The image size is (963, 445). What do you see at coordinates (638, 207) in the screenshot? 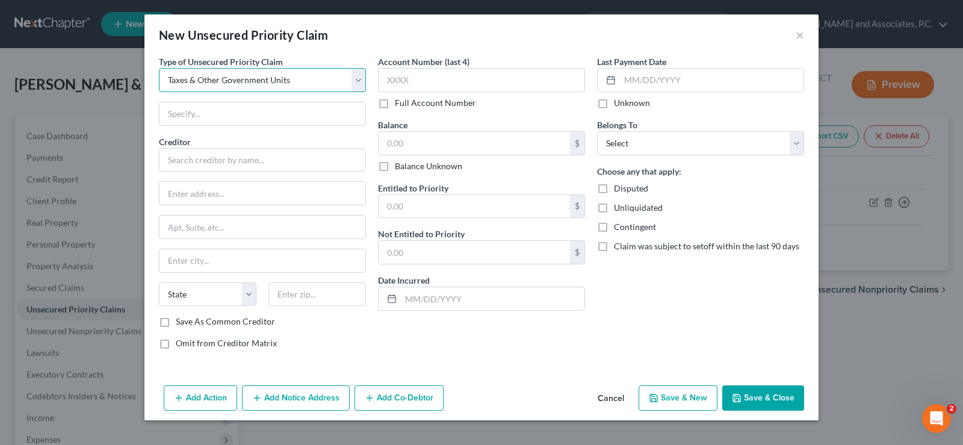
I see `span: Unliquidated` at bounding box center [638, 207].